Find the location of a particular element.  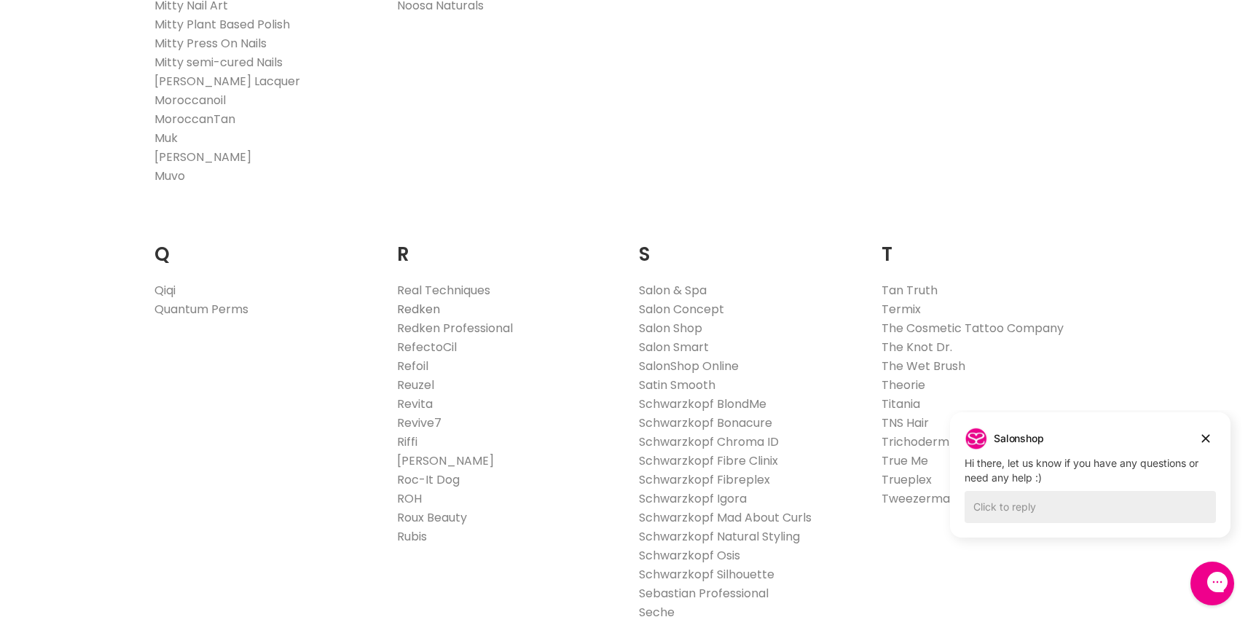

a: Schwarzkopf Bonacure is located at coordinates (705, 423).